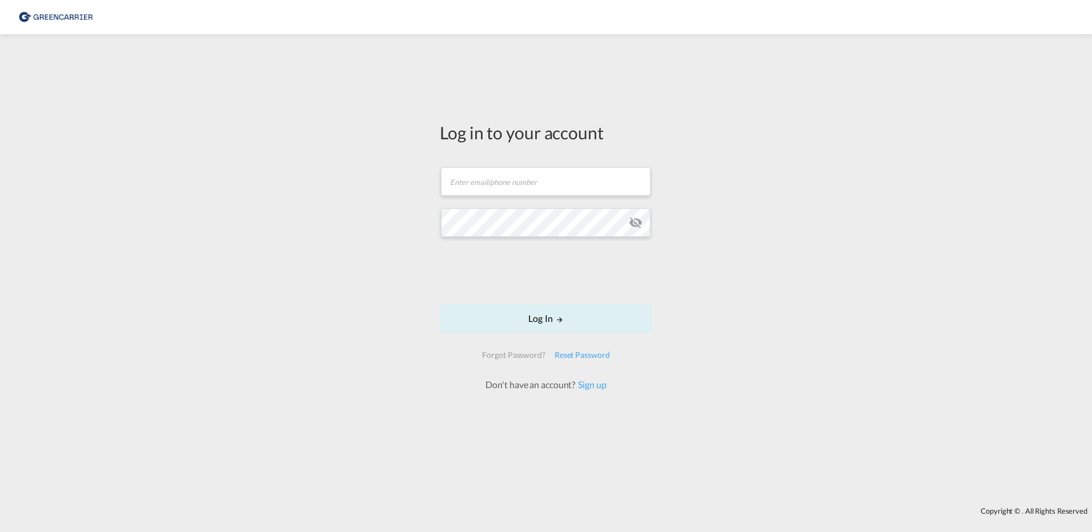 The height and width of the screenshot is (532, 1092). What do you see at coordinates (582, 355) in the screenshot?
I see `div: Reset Password` at bounding box center [582, 355].